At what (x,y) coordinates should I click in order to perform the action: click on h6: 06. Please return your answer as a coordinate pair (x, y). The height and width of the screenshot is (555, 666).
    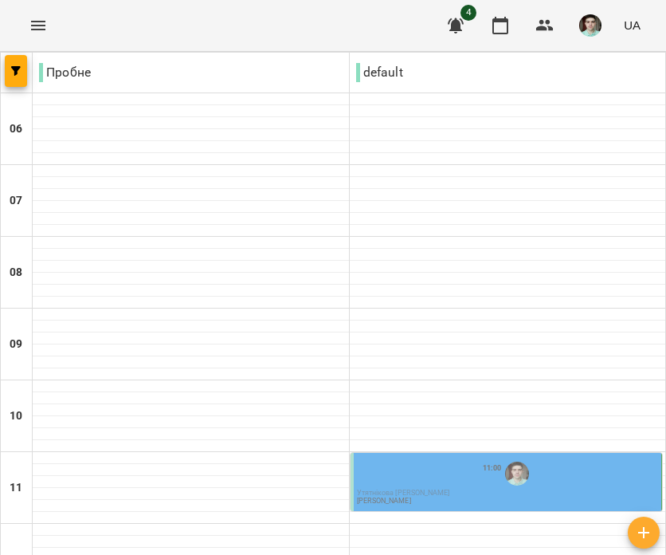
    Looking at the image, I should click on (16, 129).